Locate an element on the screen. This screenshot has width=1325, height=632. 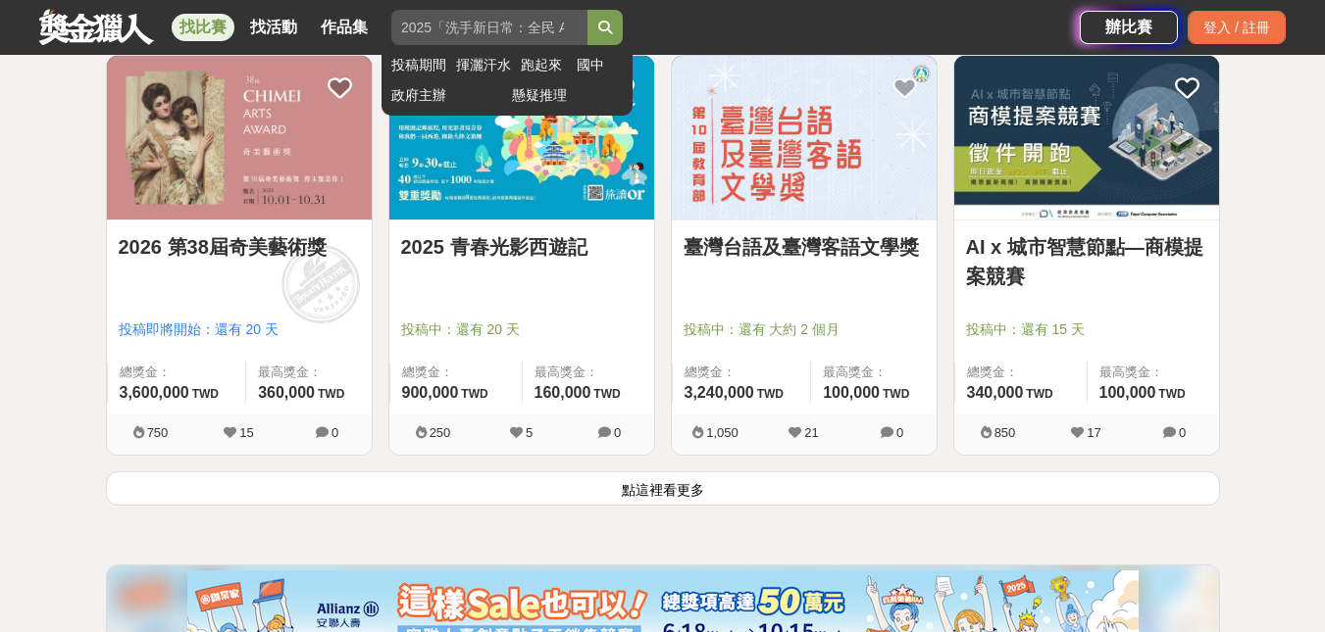
span: 投稿即將開始：還有 20 天 is located at coordinates (239, 329).